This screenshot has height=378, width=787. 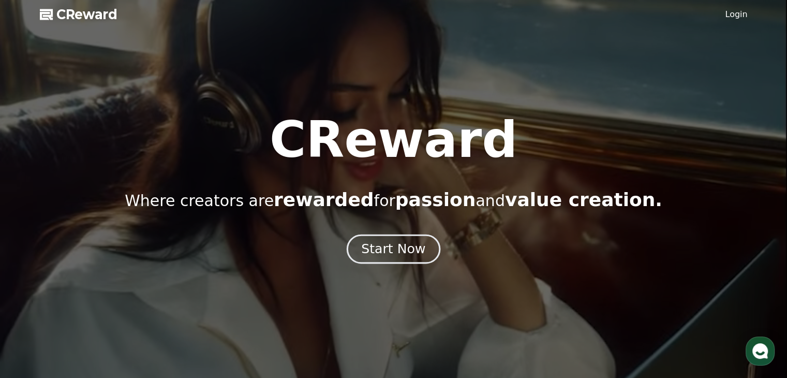 I want to click on h1: CReward, so click(x=393, y=140).